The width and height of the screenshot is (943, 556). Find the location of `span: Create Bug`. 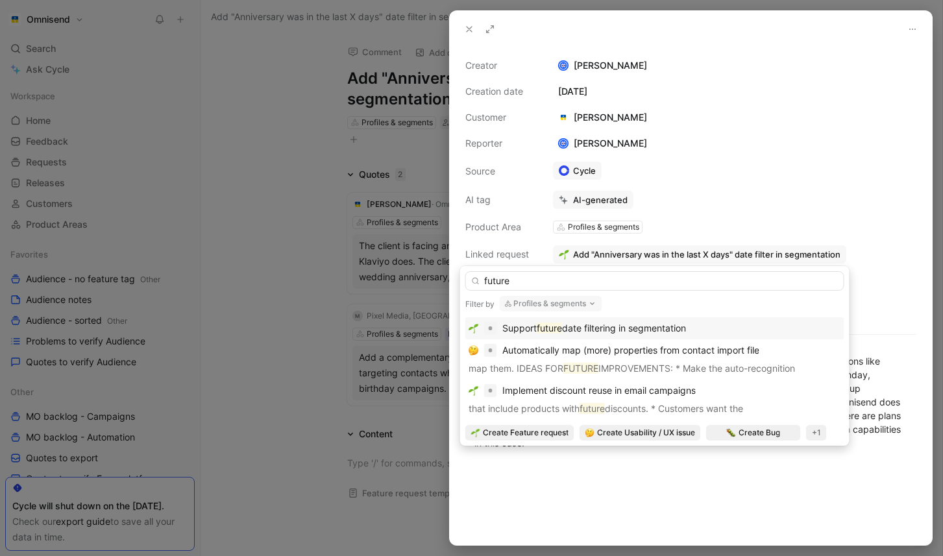

span: Create Bug is located at coordinates (759, 433).